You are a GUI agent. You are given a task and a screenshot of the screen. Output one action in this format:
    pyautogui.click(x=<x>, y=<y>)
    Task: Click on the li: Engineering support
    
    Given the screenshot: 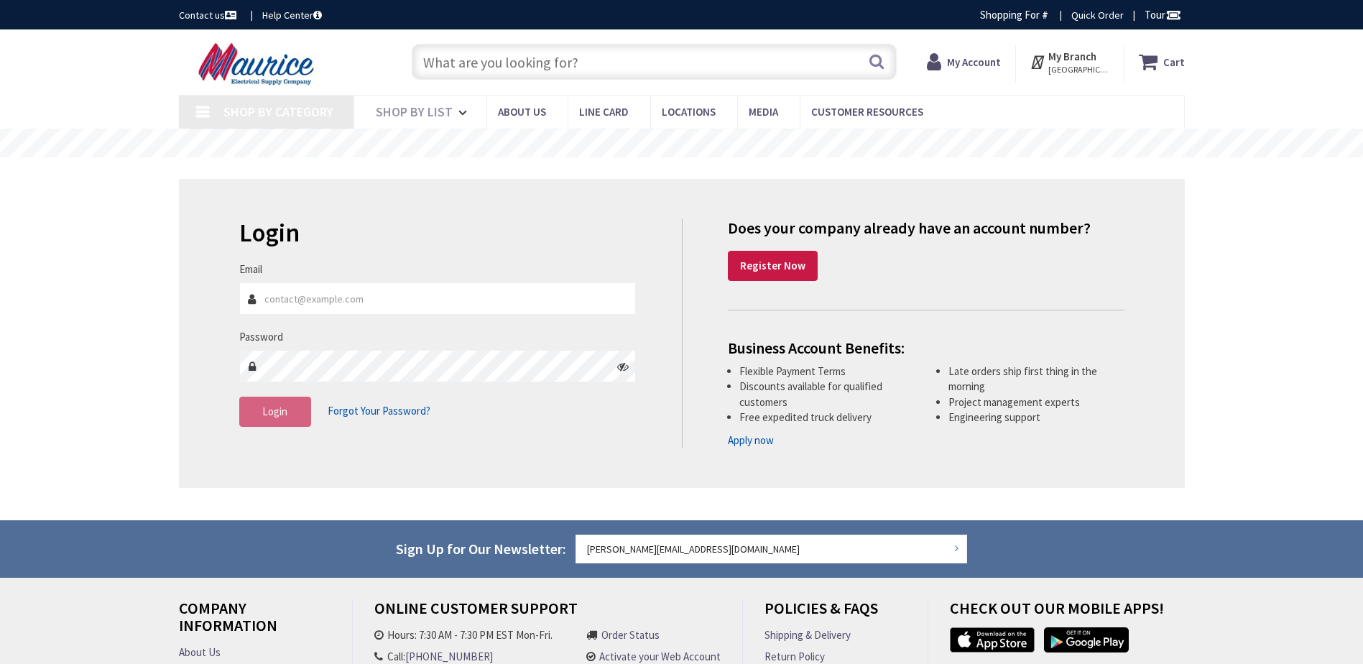 What is the action you would take?
    pyautogui.click(x=1036, y=417)
    